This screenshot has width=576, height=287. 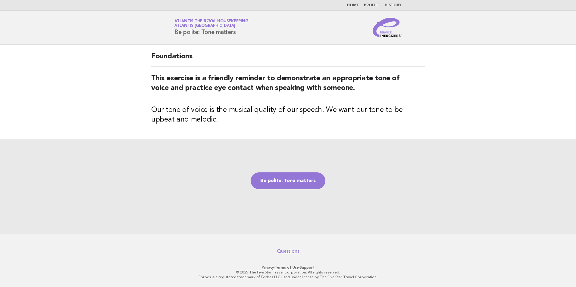 What do you see at coordinates (287, 268) in the screenshot?
I see `a: Terms of Use` at bounding box center [287, 268].